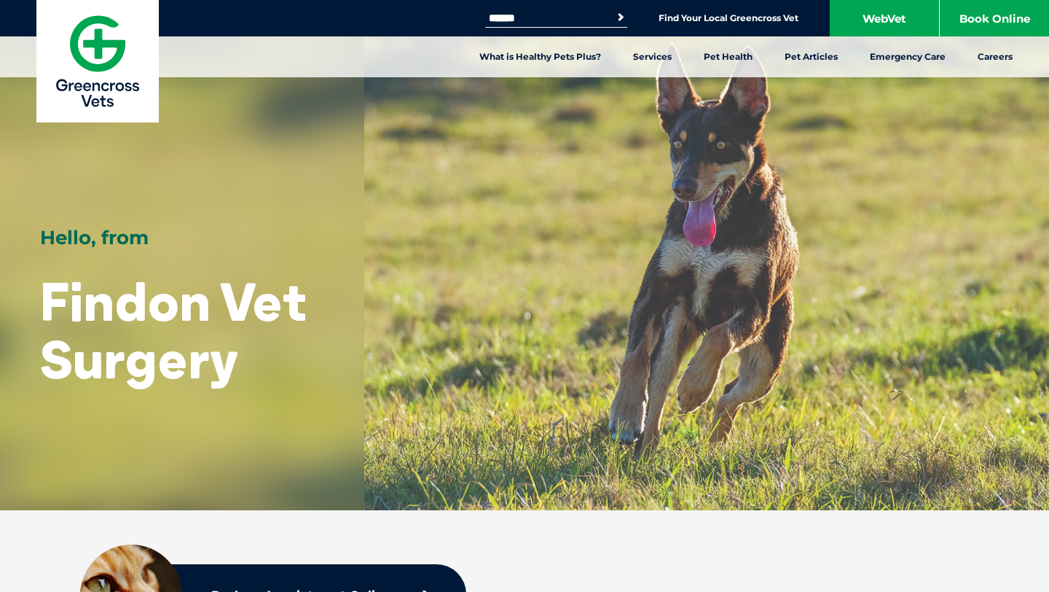 The height and width of the screenshot is (592, 1049). What do you see at coordinates (811, 57) in the screenshot?
I see `a: Pet Articles` at bounding box center [811, 57].